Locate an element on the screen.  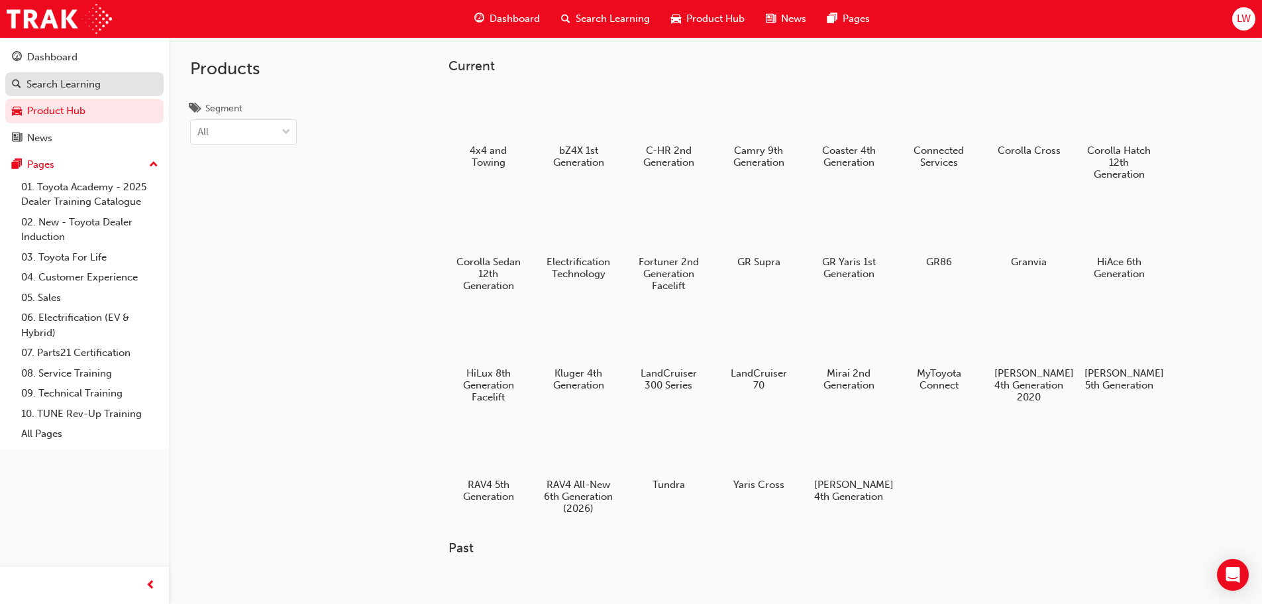
h5: Yaris Cross is located at coordinates (759, 484).